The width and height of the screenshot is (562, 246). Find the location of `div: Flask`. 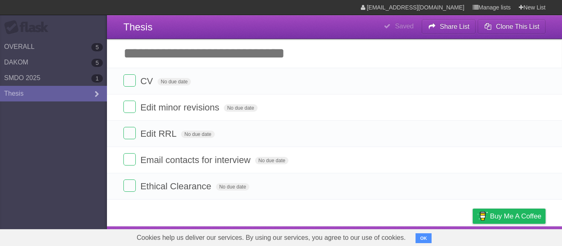

div: Flask is located at coordinates (29, 28).